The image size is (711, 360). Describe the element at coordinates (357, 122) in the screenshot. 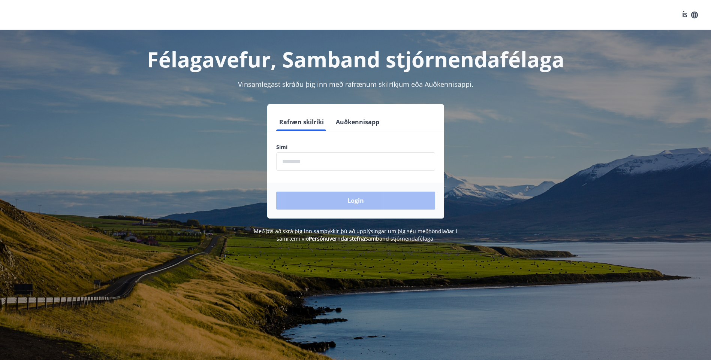

I see `button: Auðkennisapp` at that location.